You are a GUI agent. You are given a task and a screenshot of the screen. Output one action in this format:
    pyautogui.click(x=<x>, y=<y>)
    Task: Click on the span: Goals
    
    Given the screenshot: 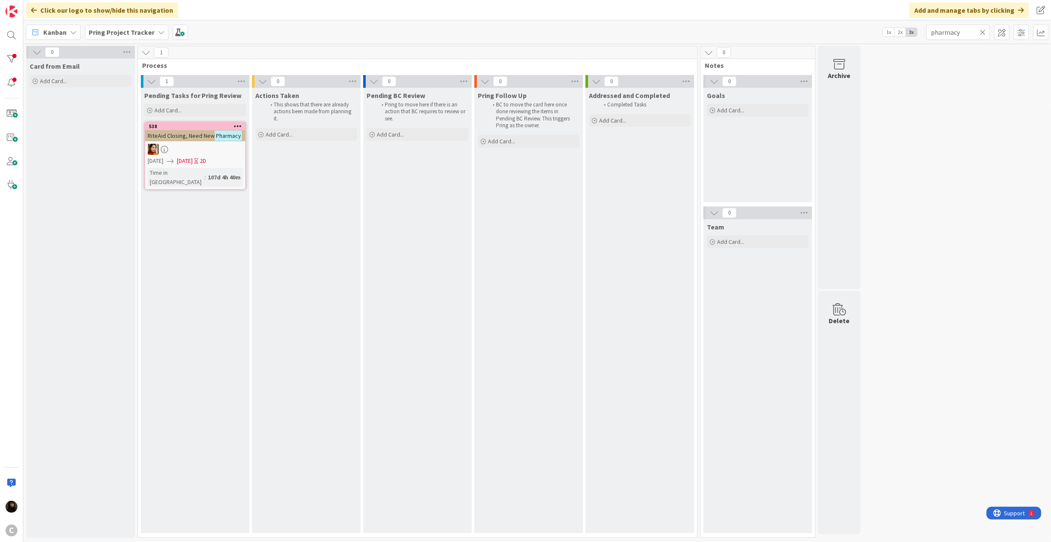 What is the action you would take?
    pyautogui.click(x=716, y=95)
    